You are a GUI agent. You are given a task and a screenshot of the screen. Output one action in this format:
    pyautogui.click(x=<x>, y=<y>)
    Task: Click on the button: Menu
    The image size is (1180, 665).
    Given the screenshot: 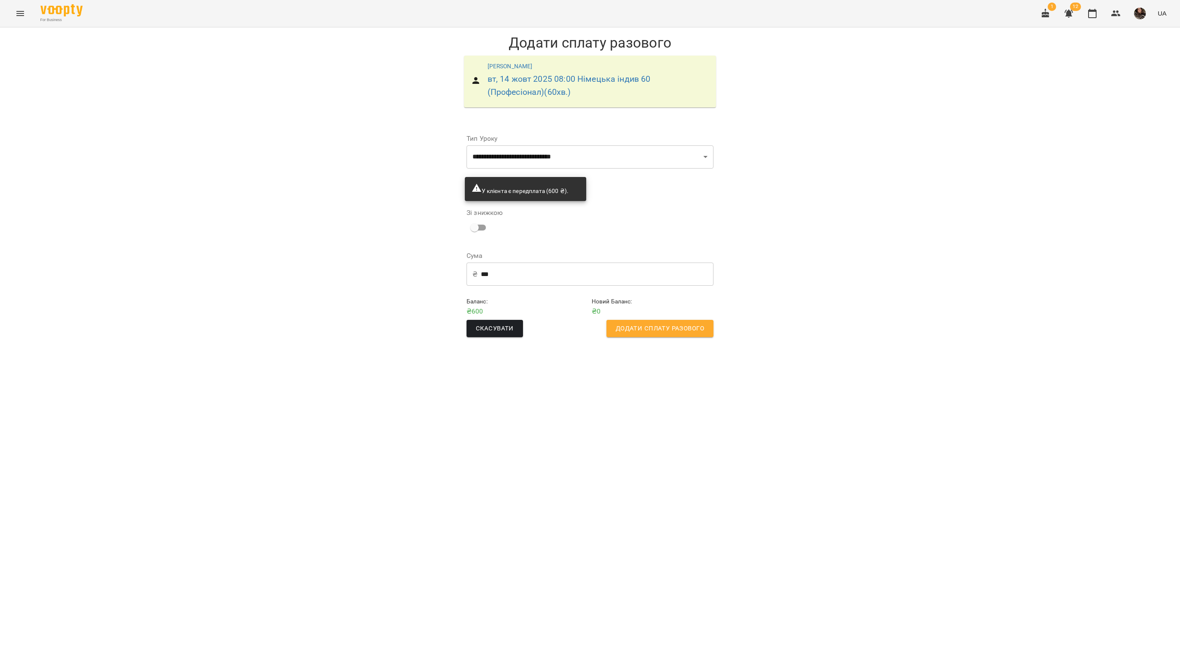 What is the action you would take?
    pyautogui.click(x=20, y=13)
    